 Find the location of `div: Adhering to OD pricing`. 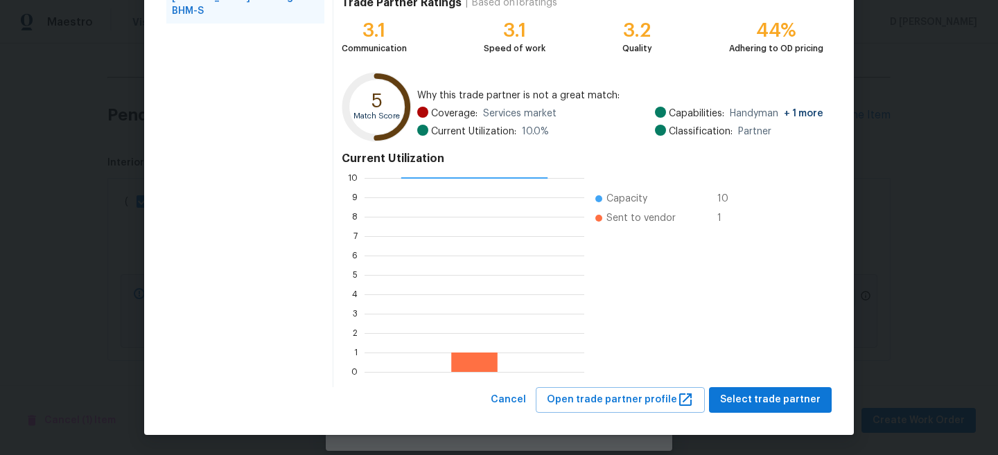

div: Adhering to OD pricing is located at coordinates (776, 49).